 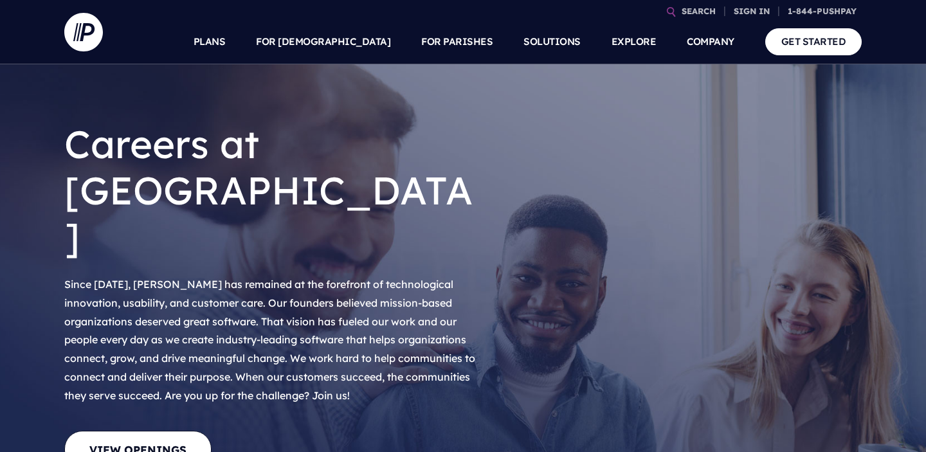 What do you see at coordinates (210, 42) in the screenshot?
I see `a: PLANS` at bounding box center [210, 42].